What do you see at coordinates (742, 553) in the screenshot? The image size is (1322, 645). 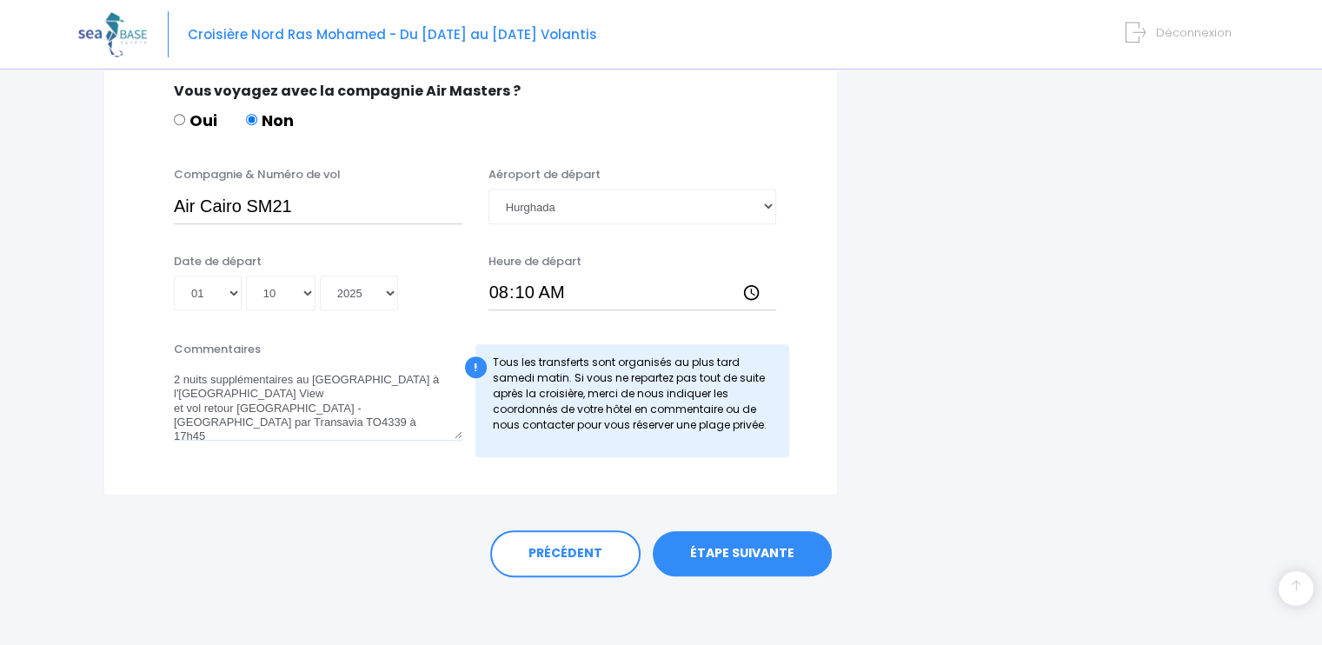 I see `a: ÉTAPE SUIVANTE` at bounding box center [742, 553].